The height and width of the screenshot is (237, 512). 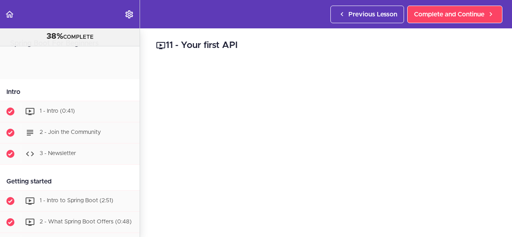 I want to click on span: 2 - Join the Community, so click(x=70, y=132).